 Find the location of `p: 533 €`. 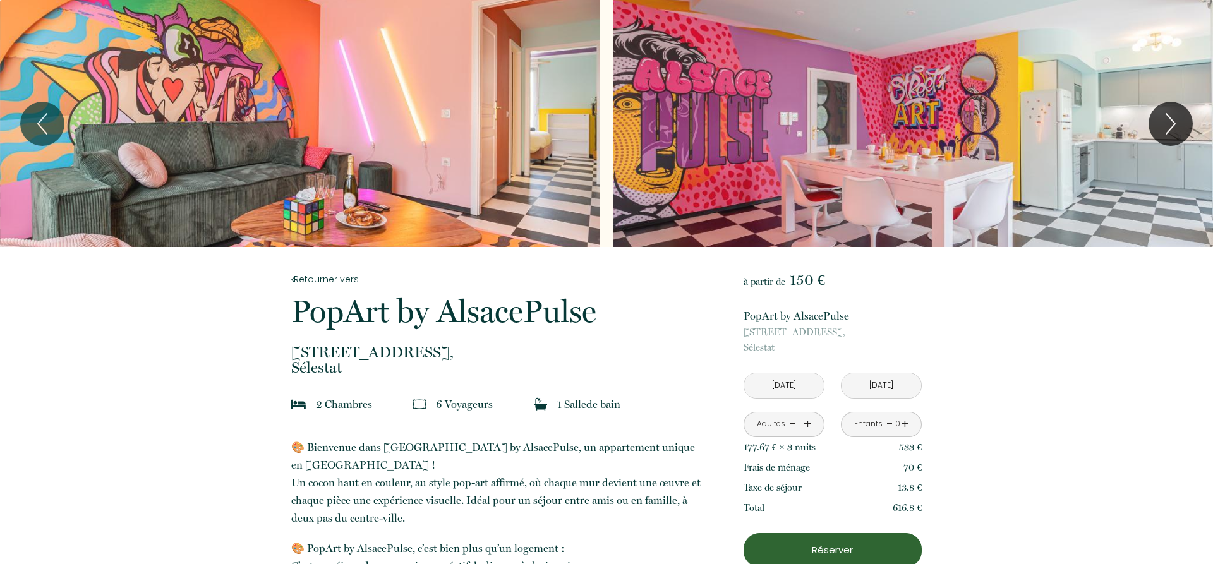

p: 533 € is located at coordinates (910, 447).